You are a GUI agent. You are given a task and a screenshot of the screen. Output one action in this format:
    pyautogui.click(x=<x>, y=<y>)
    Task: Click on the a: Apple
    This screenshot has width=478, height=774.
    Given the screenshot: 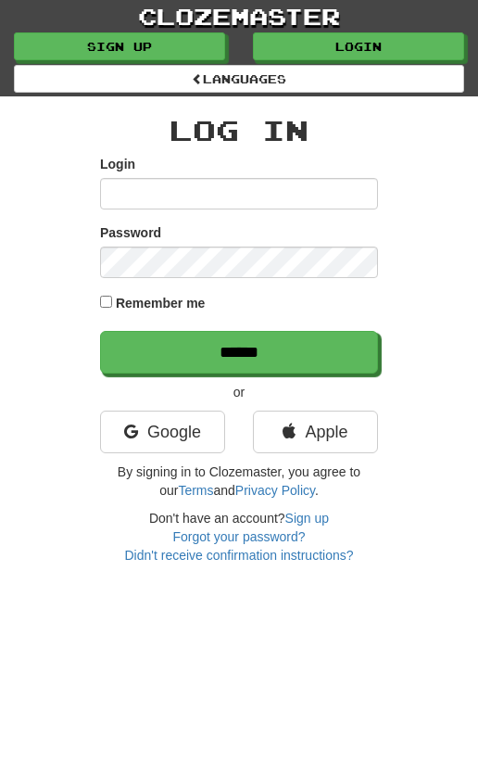 What is the action you would take?
    pyautogui.click(x=315, y=432)
    